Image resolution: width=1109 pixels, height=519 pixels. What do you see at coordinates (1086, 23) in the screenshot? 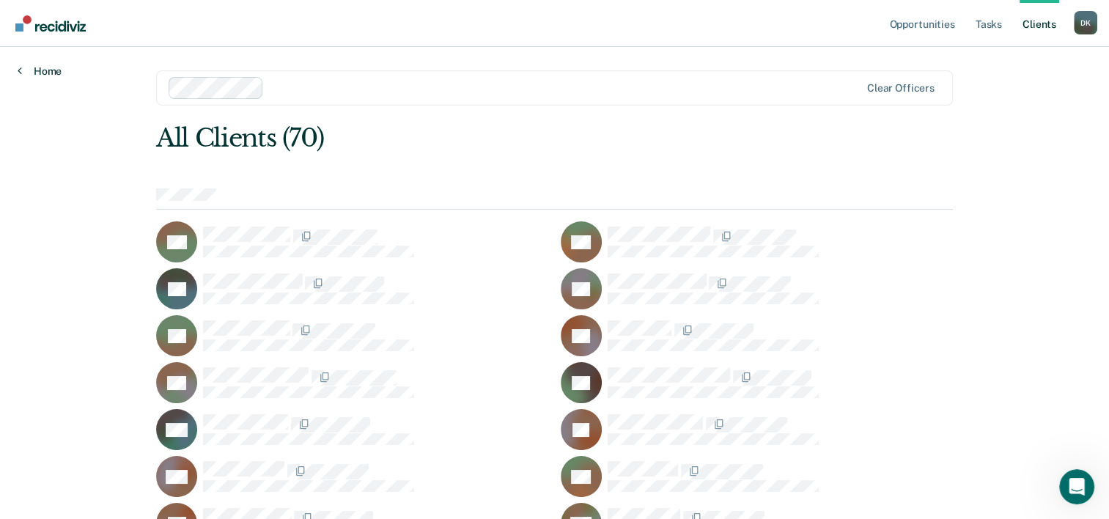
I see `div: D K` at bounding box center [1086, 23].